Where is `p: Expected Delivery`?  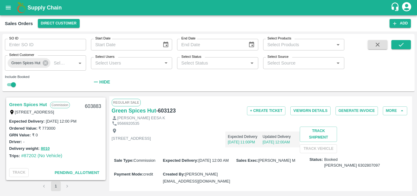 p: Expected Delivery is located at coordinates (245, 136).